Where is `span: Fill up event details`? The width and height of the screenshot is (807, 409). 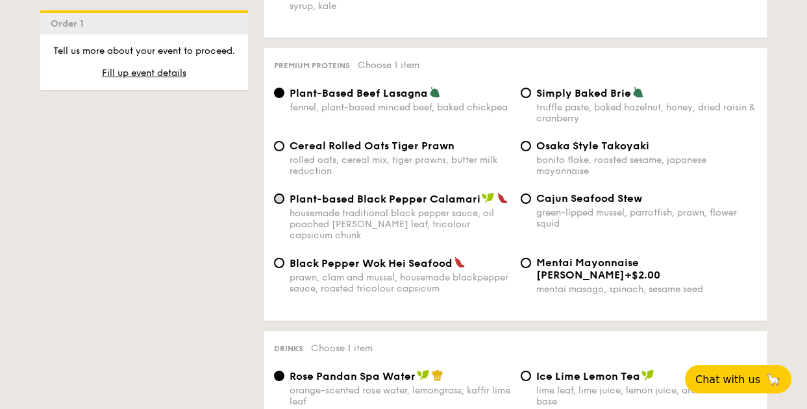 span: Fill up event details is located at coordinates (144, 73).